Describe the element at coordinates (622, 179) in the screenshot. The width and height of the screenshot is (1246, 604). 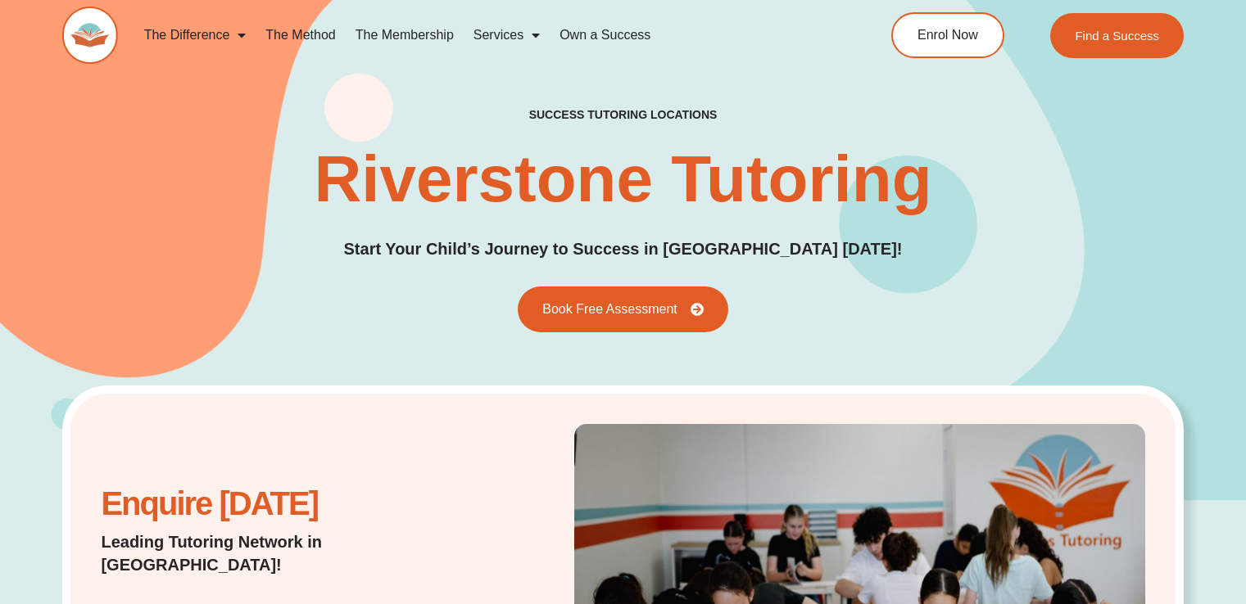
I see `h1: Riverstone Tutoring` at that location.